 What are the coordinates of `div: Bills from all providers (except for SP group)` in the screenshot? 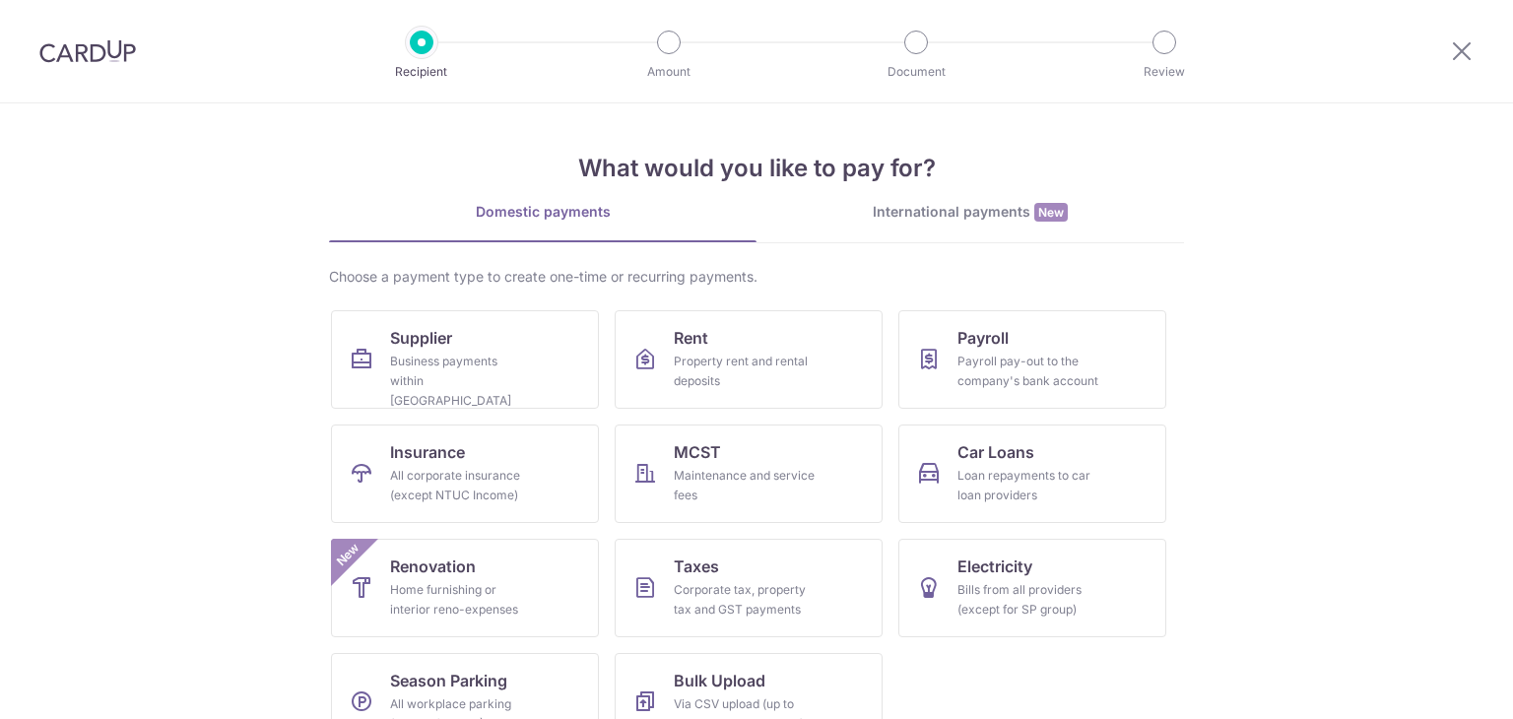 It's located at (1028, 600).